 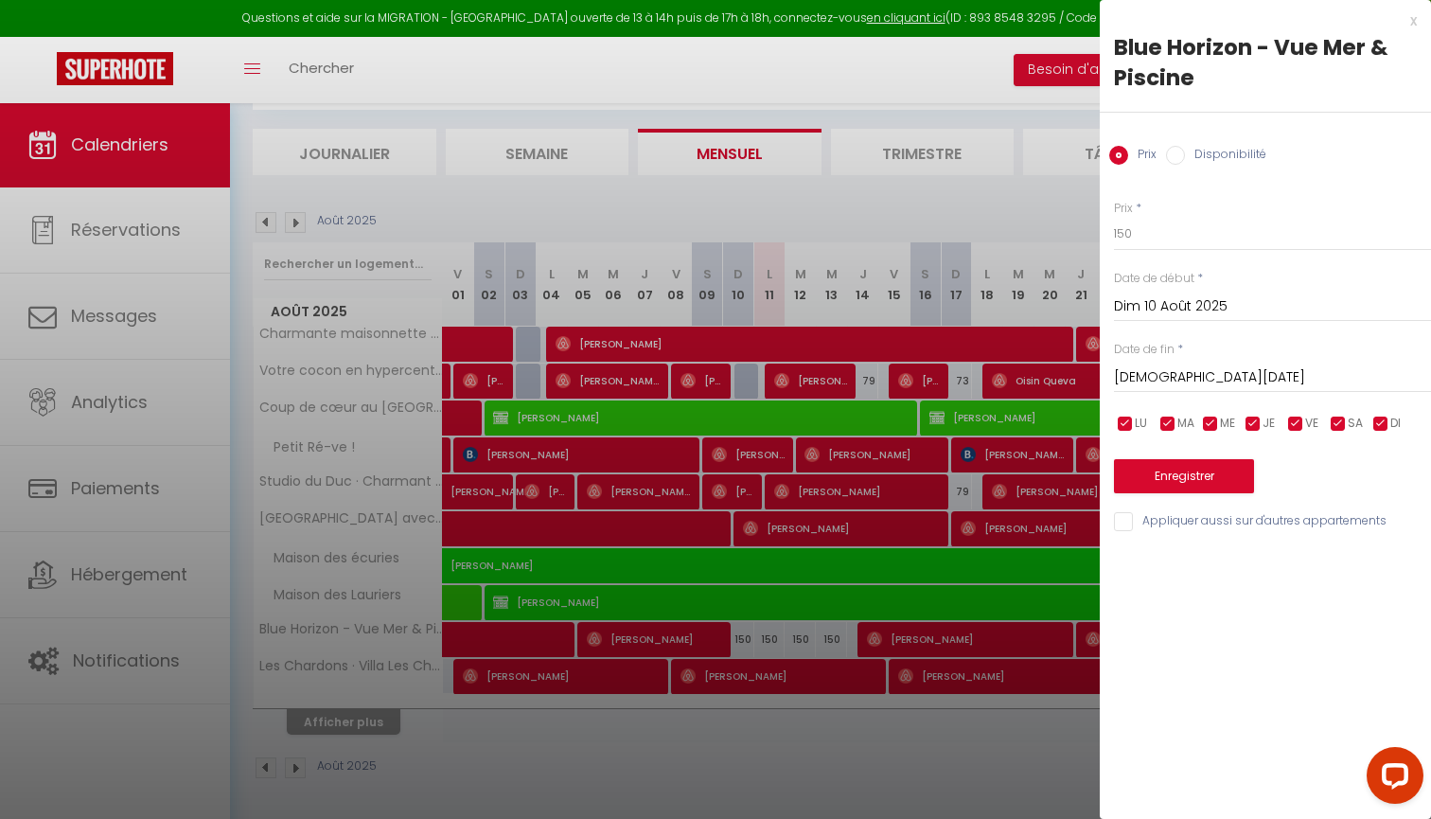 What do you see at coordinates (1395, 423) in the screenshot?
I see `span: DI` at bounding box center [1395, 423].